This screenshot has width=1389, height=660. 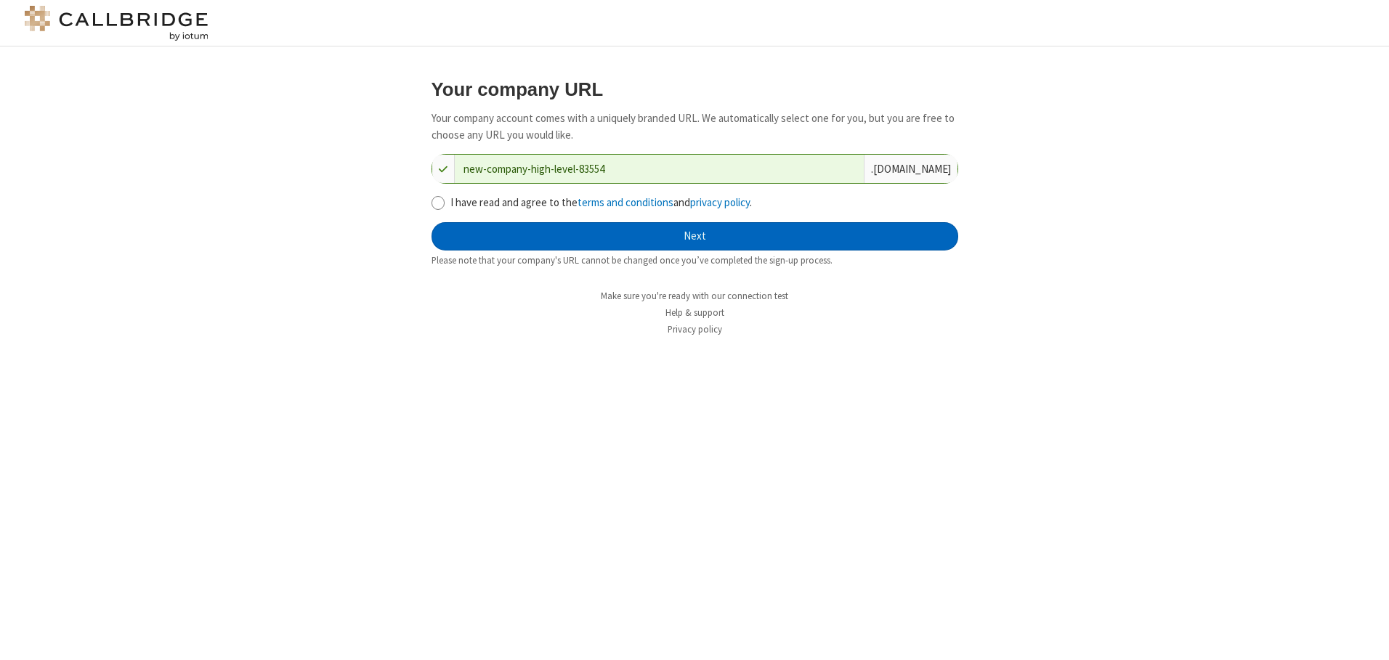 What do you see at coordinates (694, 89) in the screenshot?
I see `h3: Your company URL` at bounding box center [694, 89].